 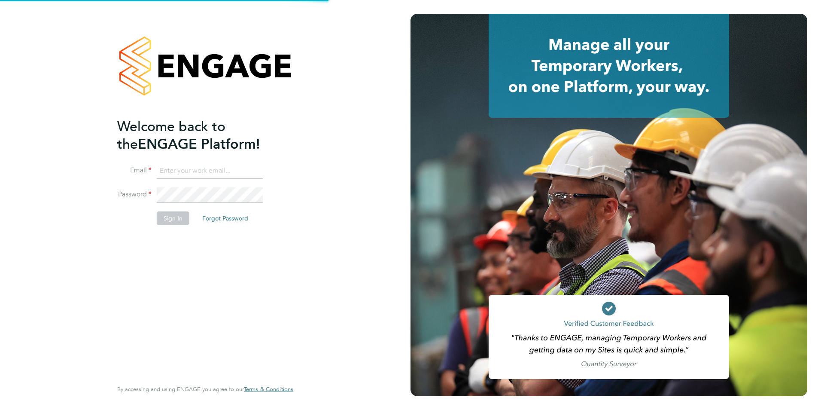 What do you see at coordinates (225, 218) in the screenshot?
I see `button: Forgot Password` at bounding box center [225, 218].